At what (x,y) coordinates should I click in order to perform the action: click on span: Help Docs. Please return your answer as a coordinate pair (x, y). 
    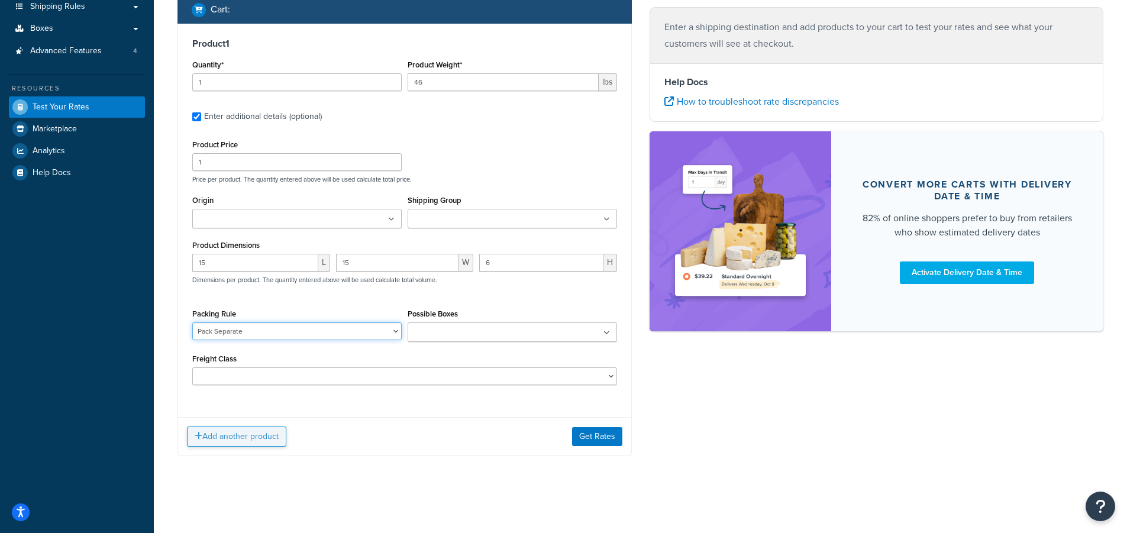
    Looking at the image, I should click on (51, 173).